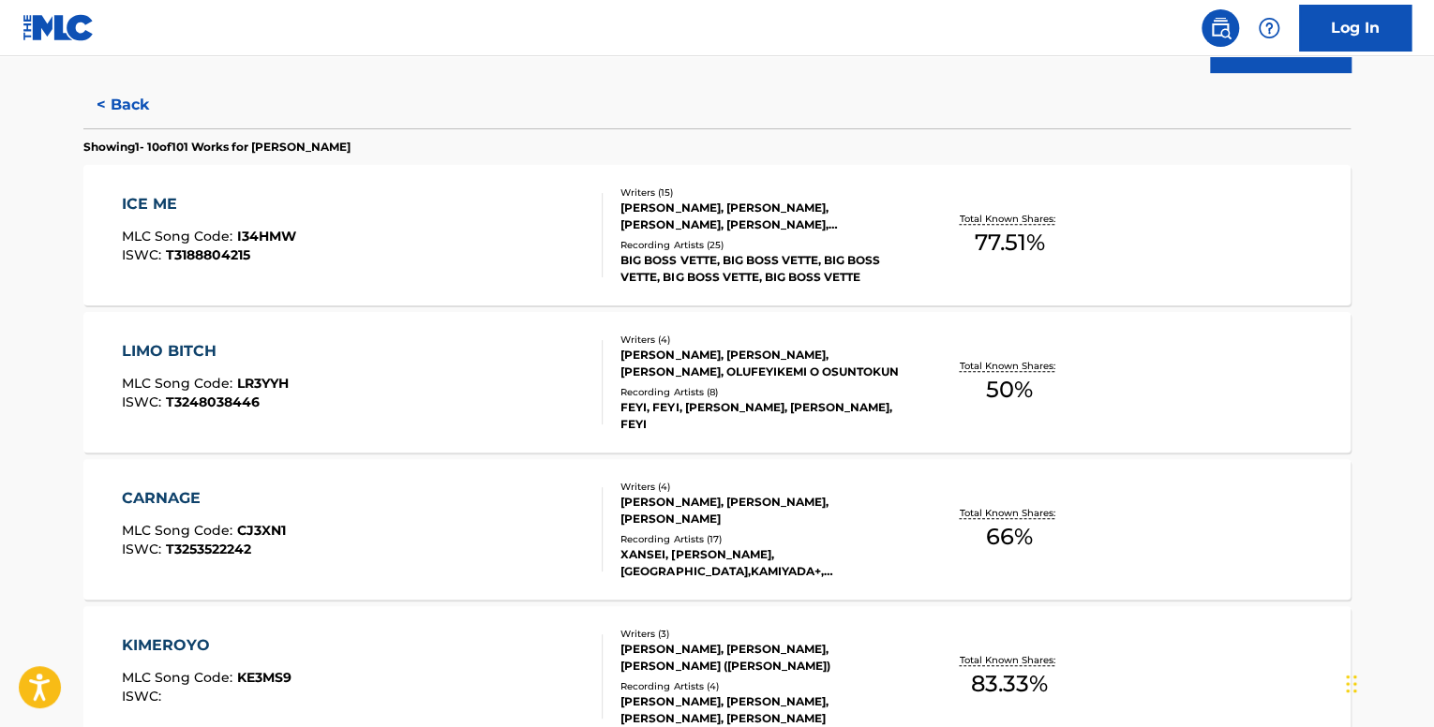 This screenshot has width=1434, height=727. I want to click on div: Chat Widget, so click(1387, 682).